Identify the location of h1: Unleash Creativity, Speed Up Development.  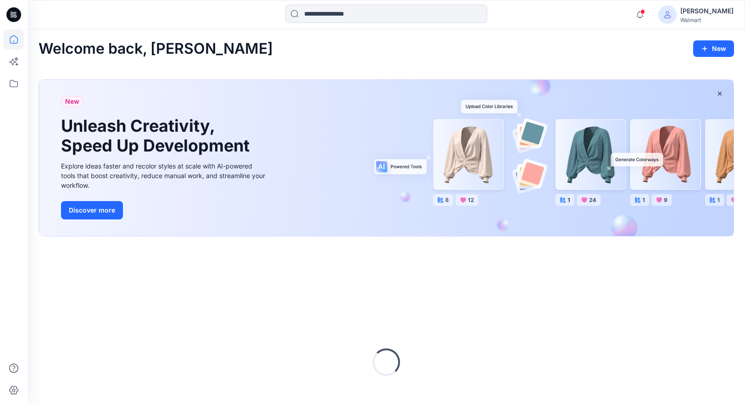
(157, 136).